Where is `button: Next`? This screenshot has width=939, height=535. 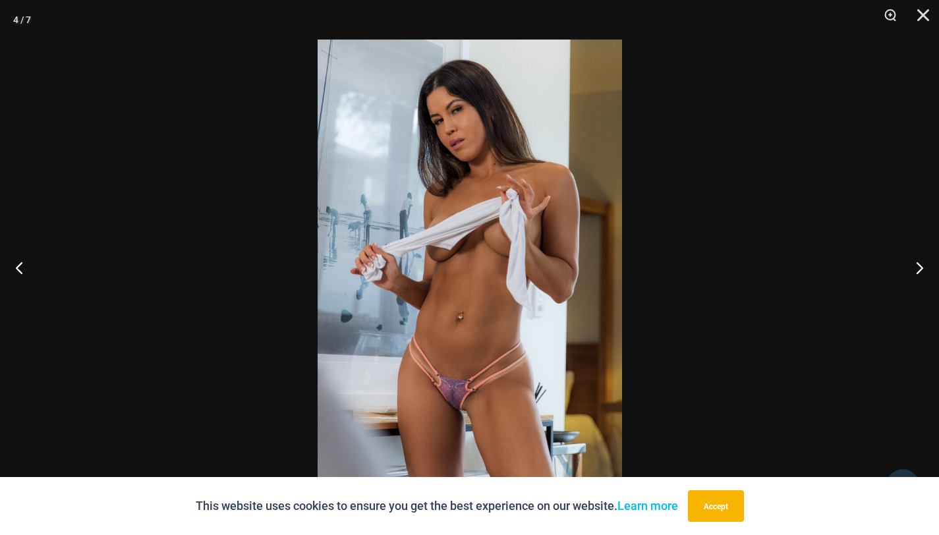
button: Next is located at coordinates (914, 268).